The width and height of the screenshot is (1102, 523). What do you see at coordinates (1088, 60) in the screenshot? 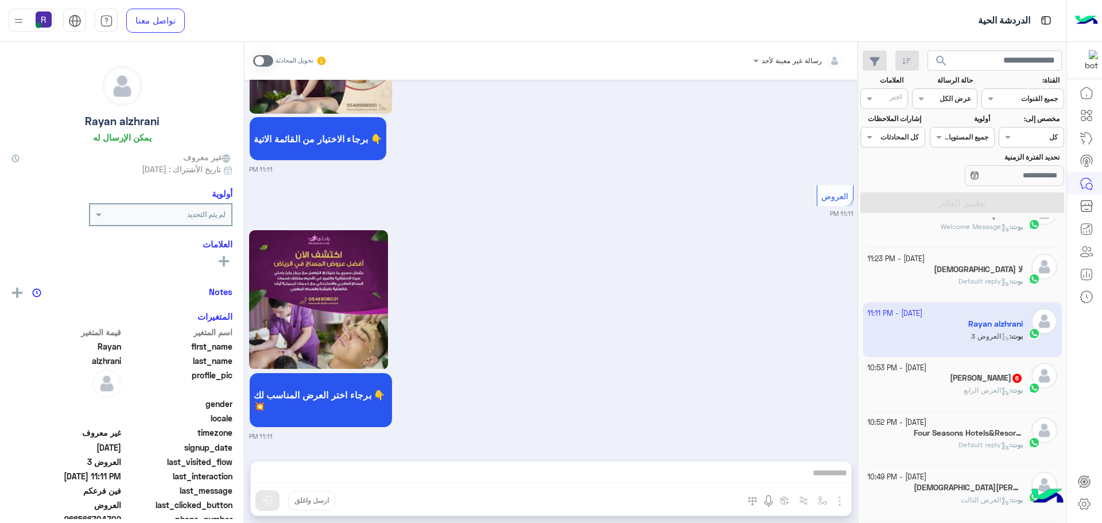
I see `img: 322853014244696` at bounding box center [1088, 60].